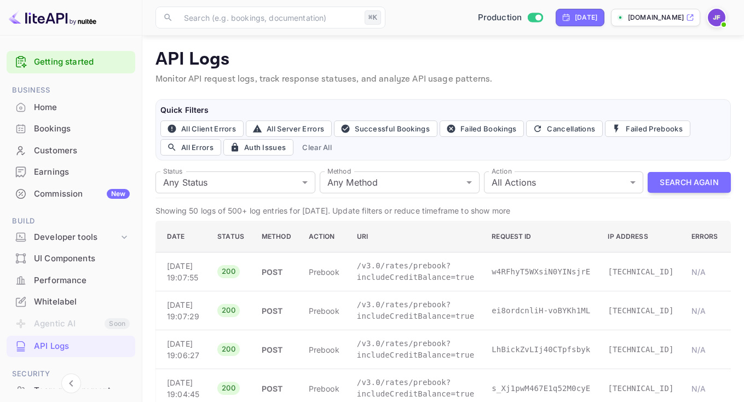 The width and height of the screenshot is (744, 402). What do you see at coordinates (82, 62) in the screenshot?
I see `a: Getting started` at bounding box center [82, 62].